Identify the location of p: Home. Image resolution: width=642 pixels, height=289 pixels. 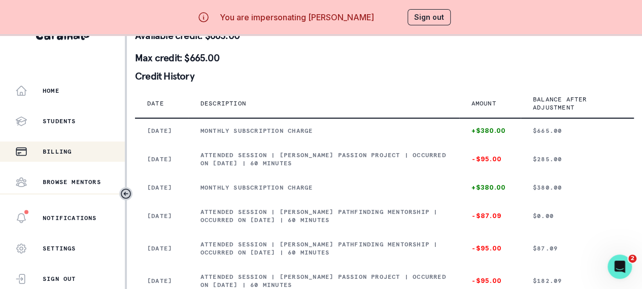
(51, 91).